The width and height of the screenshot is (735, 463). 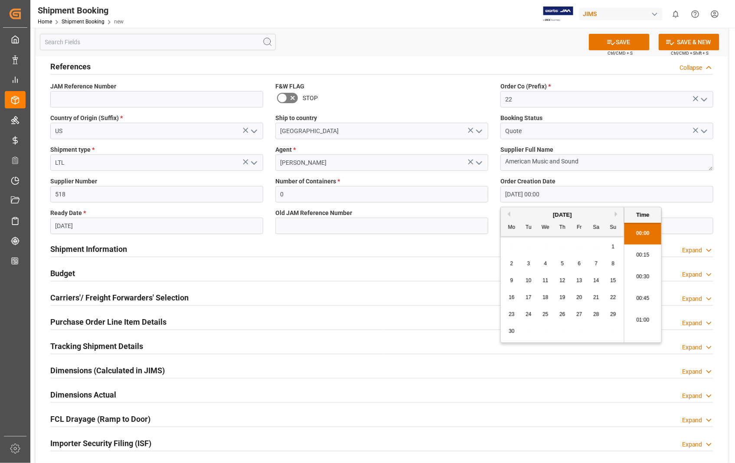 What do you see at coordinates (613, 247) in the screenshot?
I see `span: 1` at bounding box center [613, 247].